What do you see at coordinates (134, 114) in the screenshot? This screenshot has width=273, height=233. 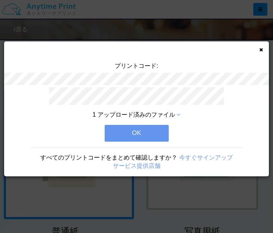 I see `span: 1 アップロード済みのファイル` at bounding box center [134, 114].